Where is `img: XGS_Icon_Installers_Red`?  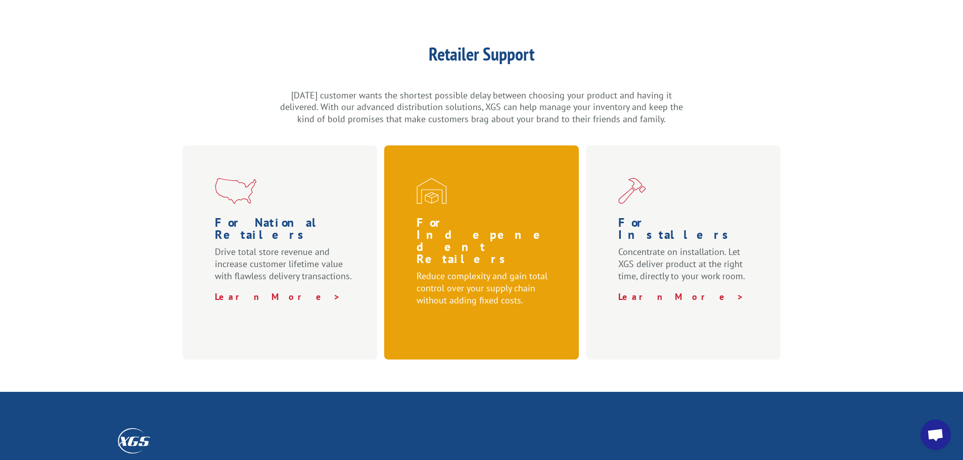 img: XGS_Icon_Installers_Red is located at coordinates (632, 191).